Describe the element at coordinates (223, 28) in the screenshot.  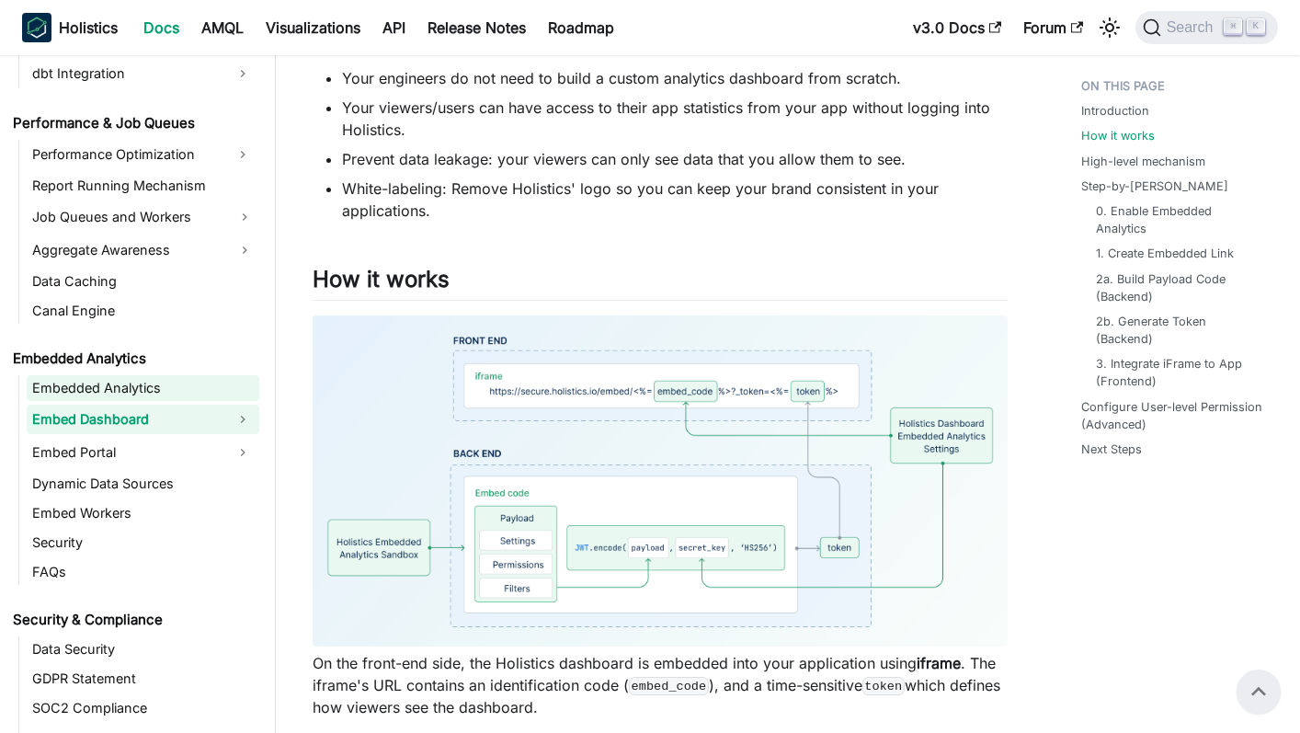
I see `a: AMQL` at that location.